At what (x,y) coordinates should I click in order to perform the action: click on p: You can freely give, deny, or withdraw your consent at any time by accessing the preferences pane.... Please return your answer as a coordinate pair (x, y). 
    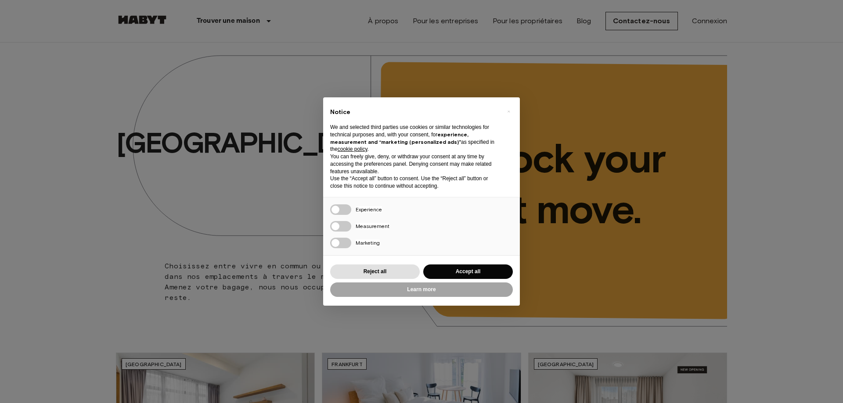
    Looking at the image, I should click on (414, 164).